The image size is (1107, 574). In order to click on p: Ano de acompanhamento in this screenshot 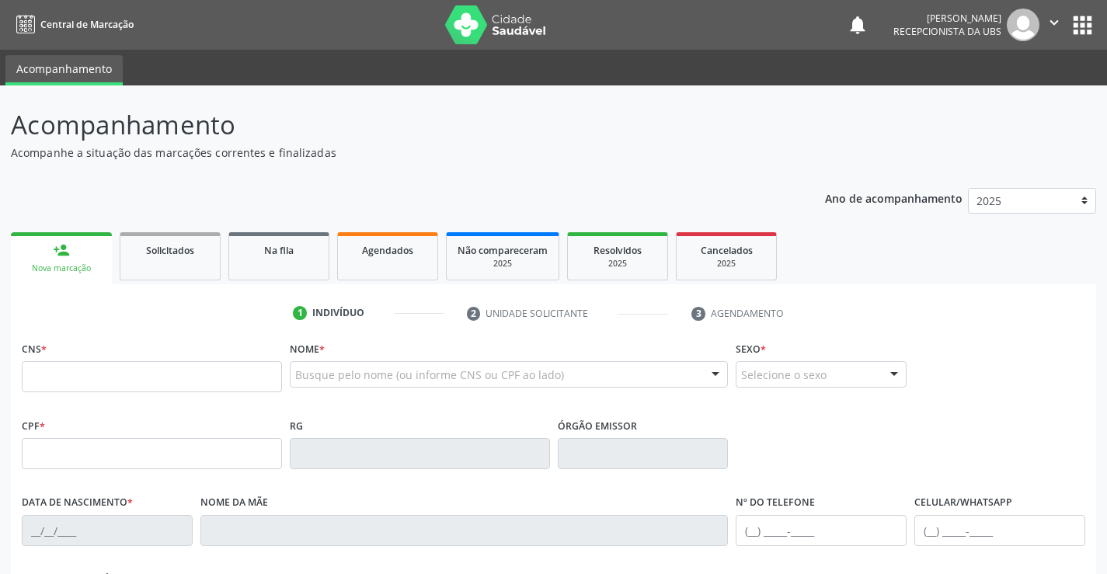, I will do `click(894, 197)`.